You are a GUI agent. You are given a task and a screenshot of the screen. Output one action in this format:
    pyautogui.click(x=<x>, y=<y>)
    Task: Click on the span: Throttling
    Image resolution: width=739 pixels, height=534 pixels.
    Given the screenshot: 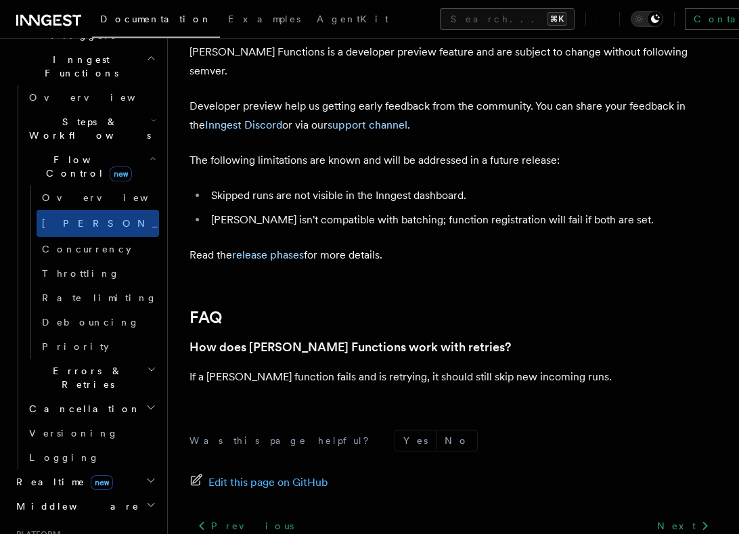 What is the action you would take?
    pyautogui.click(x=81, y=273)
    